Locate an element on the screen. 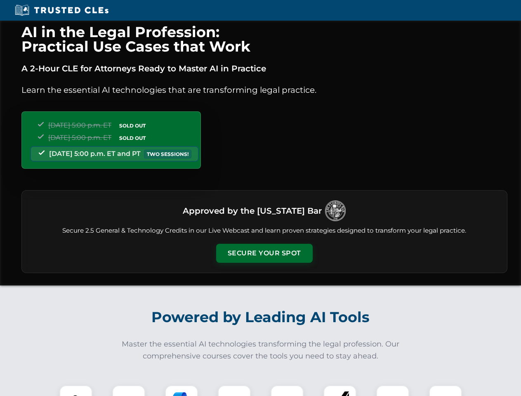  p: Master the essential AI technologies transforming the legal profession. Our comprehensive courses... is located at coordinates (261, 350).